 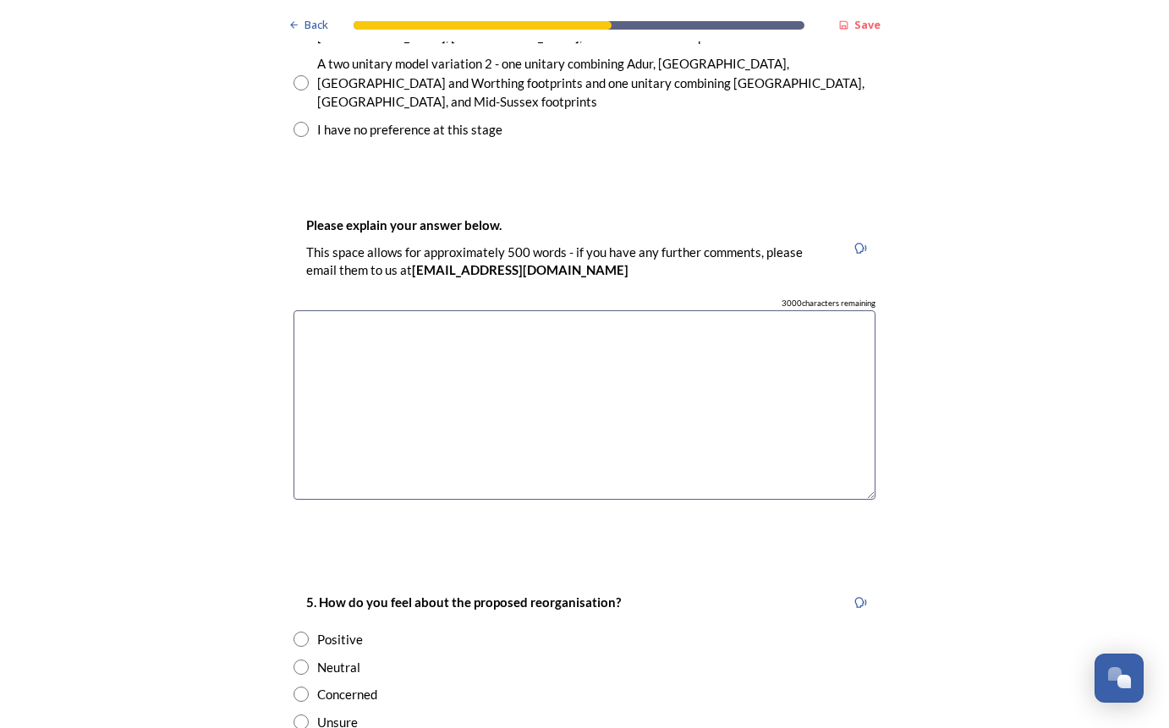 What do you see at coordinates (867, 25) in the screenshot?
I see `strong: Save` at bounding box center [867, 25].